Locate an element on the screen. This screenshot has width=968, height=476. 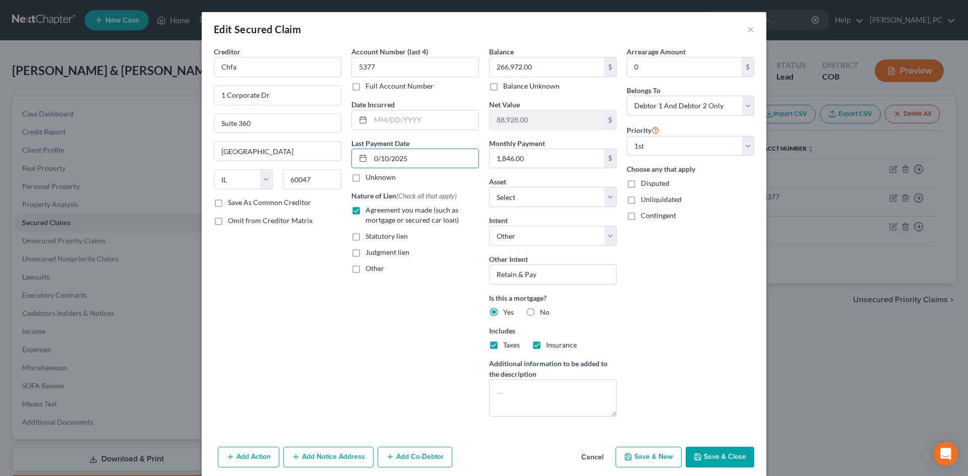
input: Search creditor by name... is located at coordinates (277, 67).